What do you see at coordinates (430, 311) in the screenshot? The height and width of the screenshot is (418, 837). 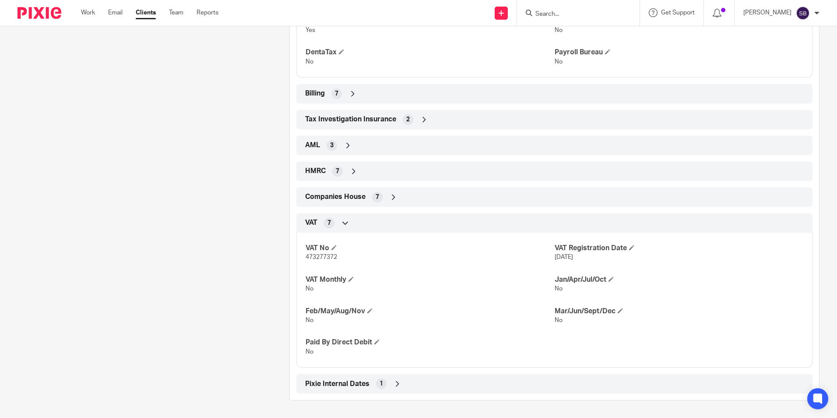 I see `h4: Feb/May/Aug/Nov` at bounding box center [430, 311].